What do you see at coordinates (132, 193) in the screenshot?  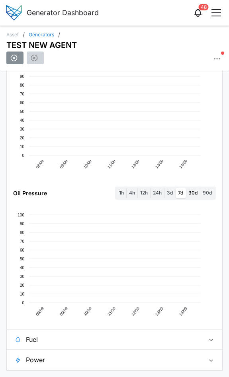 I see `label: 4h` at bounding box center [132, 193].